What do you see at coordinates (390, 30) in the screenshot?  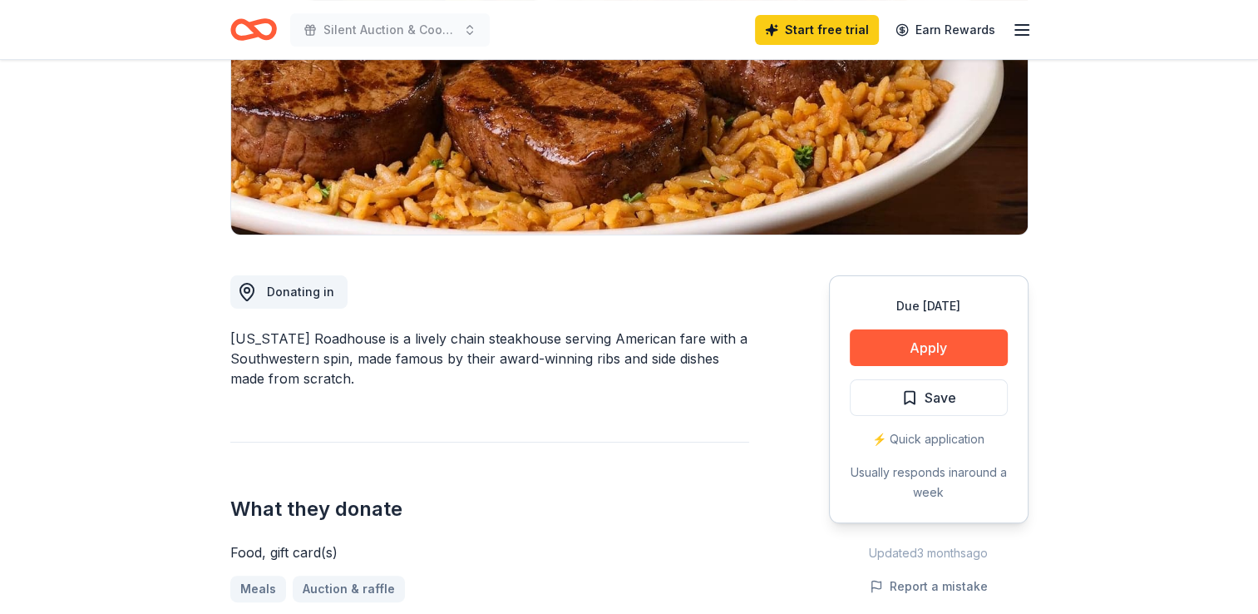 I see `button: Silent Auction & Cookie Walk` at bounding box center [390, 30].